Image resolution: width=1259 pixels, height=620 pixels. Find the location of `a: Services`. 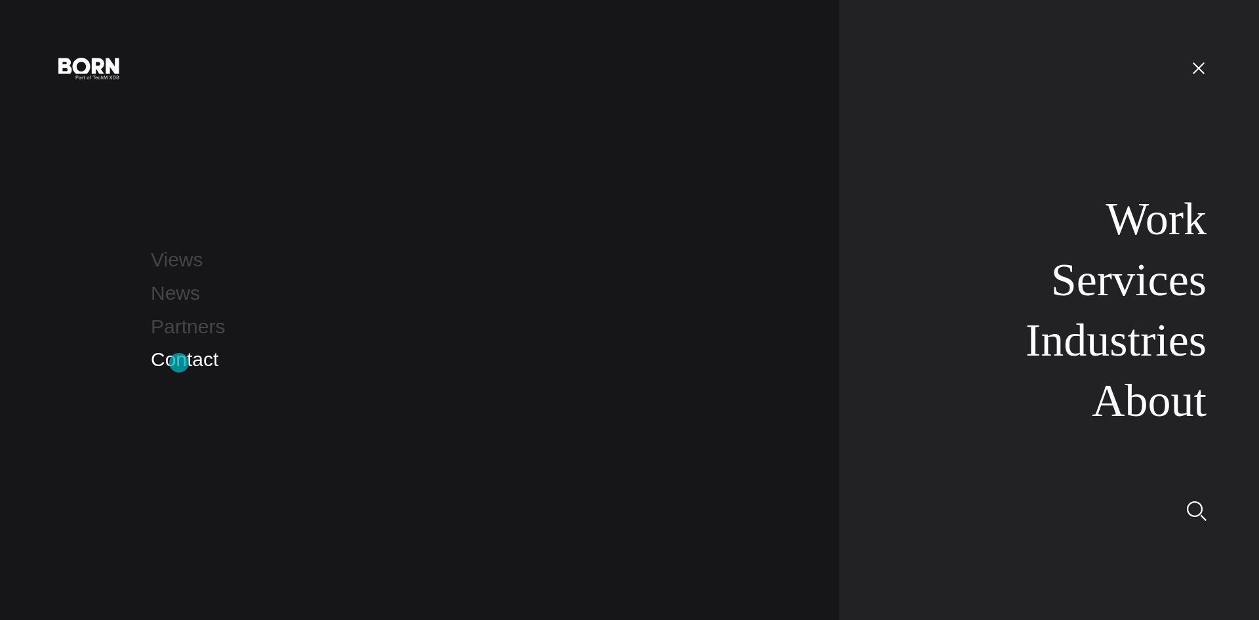

a: Services is located at coordinates (1129, 279).